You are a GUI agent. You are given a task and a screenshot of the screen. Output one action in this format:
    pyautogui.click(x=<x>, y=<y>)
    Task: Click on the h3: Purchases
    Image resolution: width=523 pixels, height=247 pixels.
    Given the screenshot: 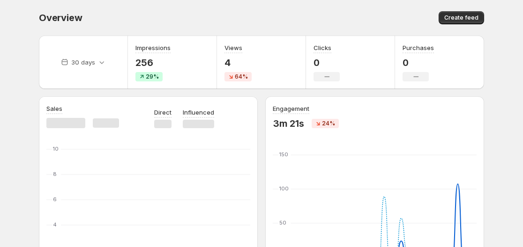 What is the action you would take?
    pyautogui.click(x=418, y=48)
    